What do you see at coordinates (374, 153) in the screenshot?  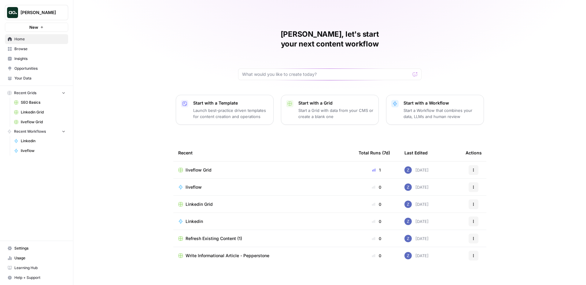 I see `div: Total Runs (7d)` at bounding box center [374, 153].